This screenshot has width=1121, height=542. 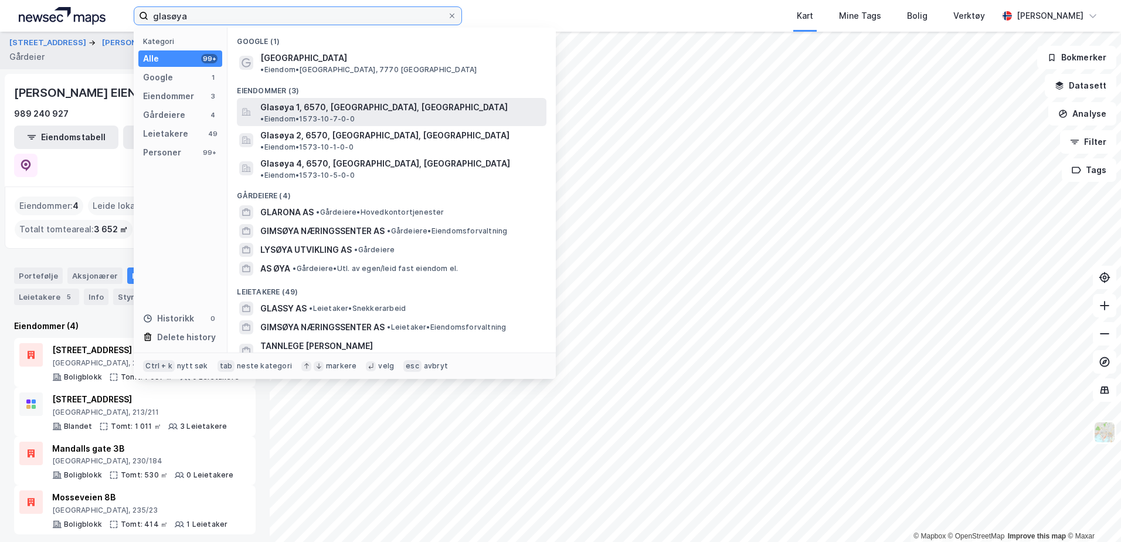 What do you see at coordinates (341, 366) in the screenshot?
I see `div: markere` at bounding box center [341, 366].